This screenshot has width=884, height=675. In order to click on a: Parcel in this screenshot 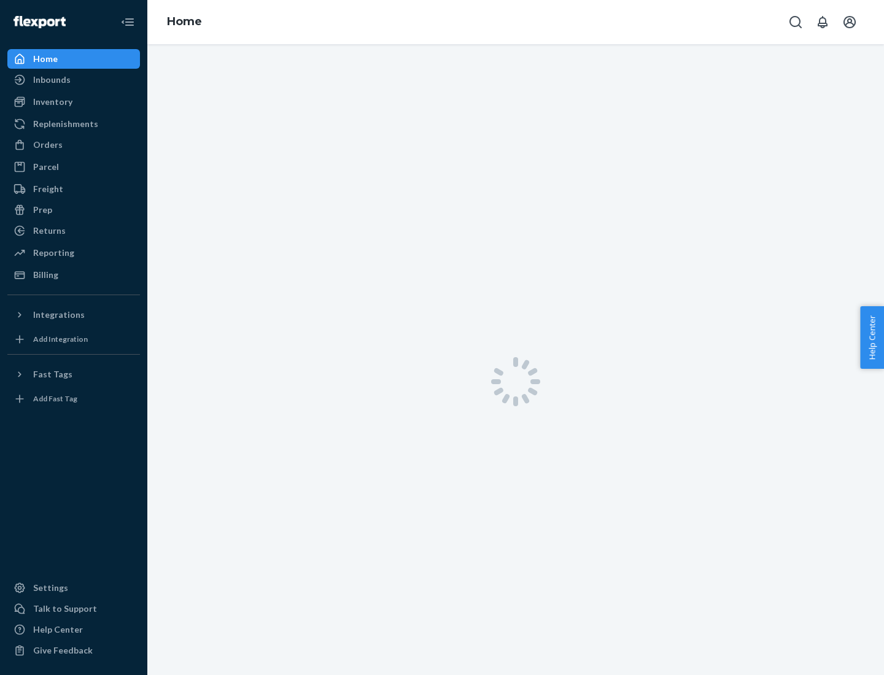, I will do `click(74, 167)`.